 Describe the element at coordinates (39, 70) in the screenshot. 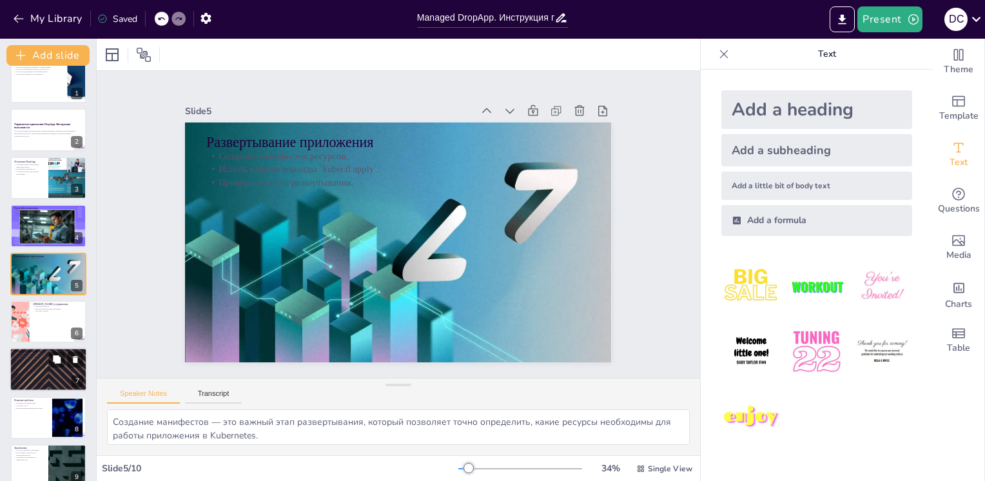

I see `p: DropApp обеспечивает высокую доступность.` at that location.